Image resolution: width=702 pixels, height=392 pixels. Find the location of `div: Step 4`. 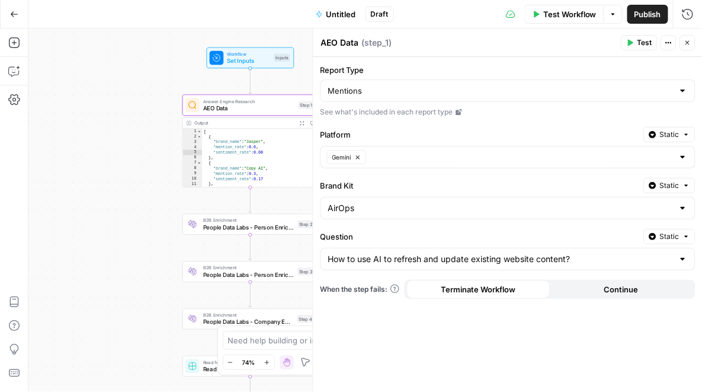

div: Step 4 is located at coordinates (306, 318).